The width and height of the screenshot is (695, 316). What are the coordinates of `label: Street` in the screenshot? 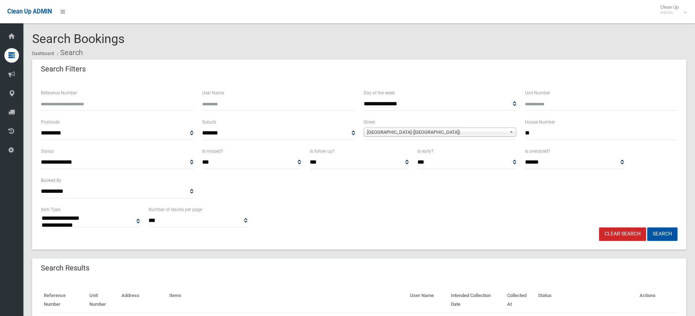 It's located at (369, 122).